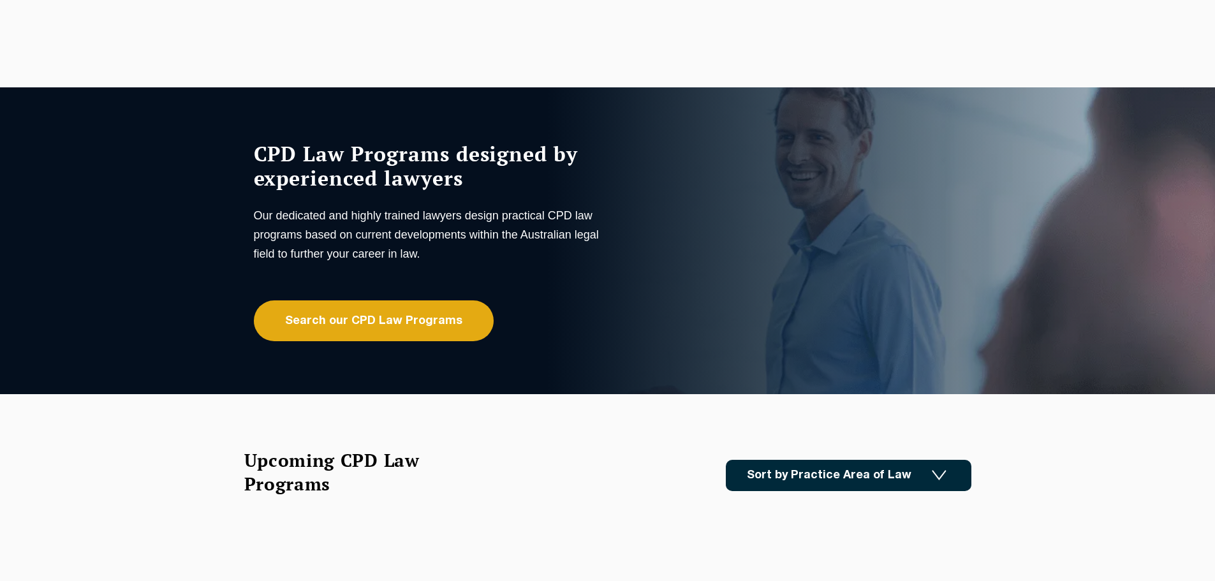 The image size is (1215, 581). I want to click on h1: CPD Law Programs designed by experienced lawyers, so click(429, 166).